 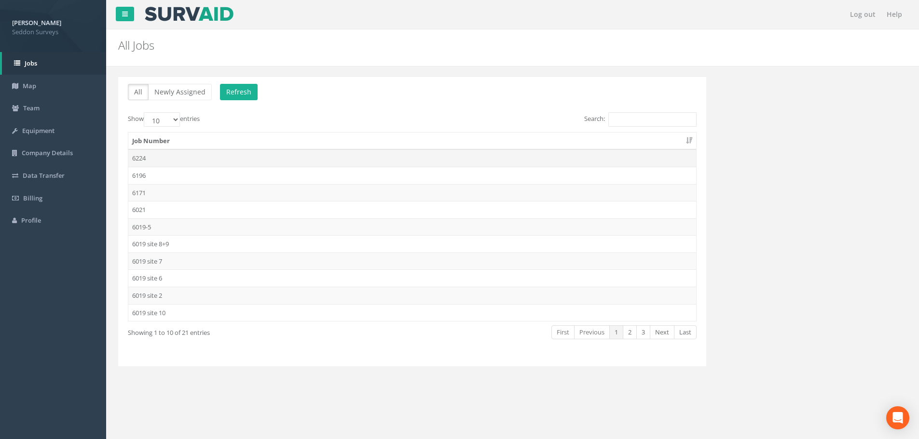 I want to click on a: 1, so click(x=616, y=332).